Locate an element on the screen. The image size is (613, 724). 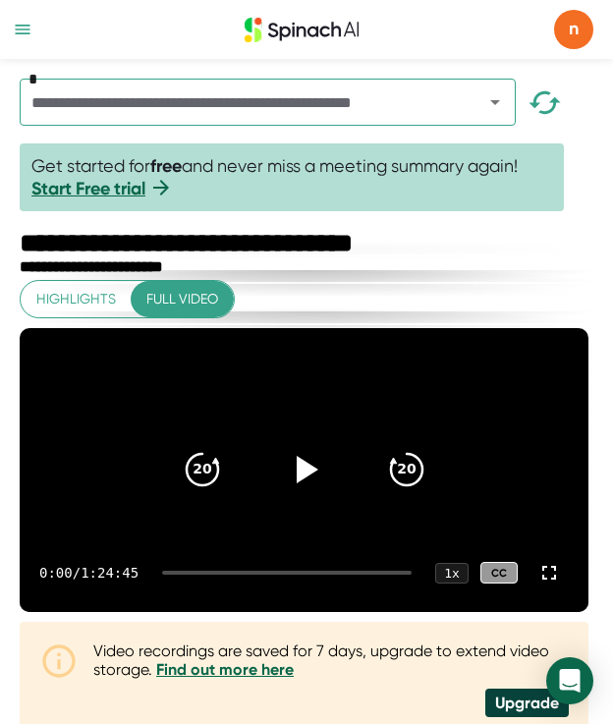
span: n is located at coordinates (573, 29).